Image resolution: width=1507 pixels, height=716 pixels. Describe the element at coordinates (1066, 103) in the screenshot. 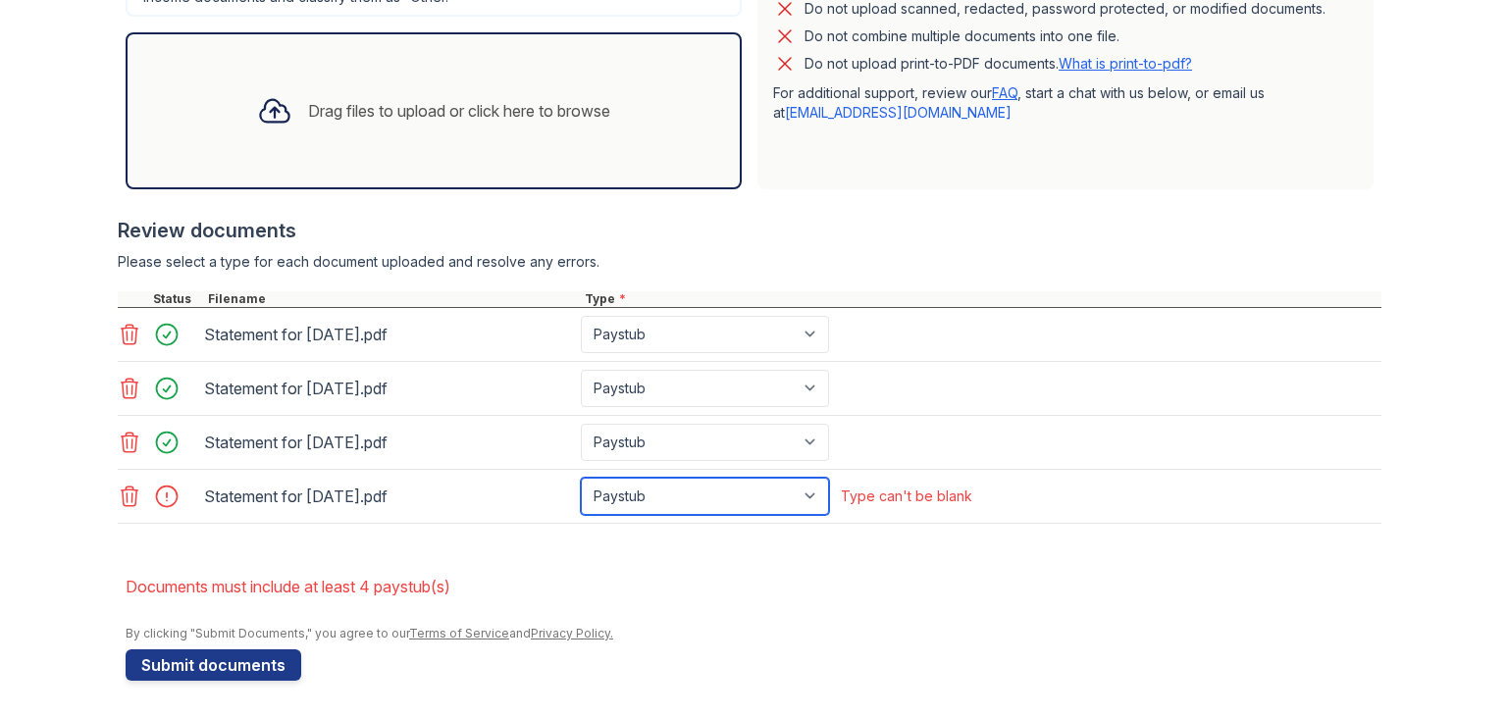

I see `p: For additional support, review our , start a chat with us below, or email us at` at that location.